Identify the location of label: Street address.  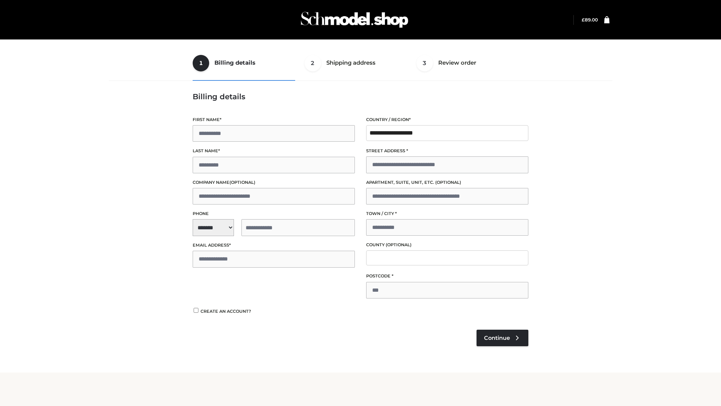
(447, 151).